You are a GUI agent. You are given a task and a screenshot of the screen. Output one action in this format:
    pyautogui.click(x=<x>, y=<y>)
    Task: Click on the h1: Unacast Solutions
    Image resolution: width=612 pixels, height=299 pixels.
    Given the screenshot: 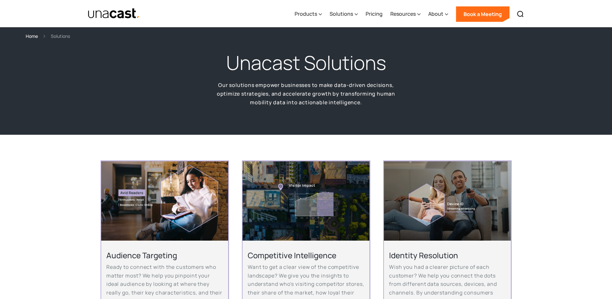 What is the action you would take?
    pyautogui.click(x=306, y=63)
    